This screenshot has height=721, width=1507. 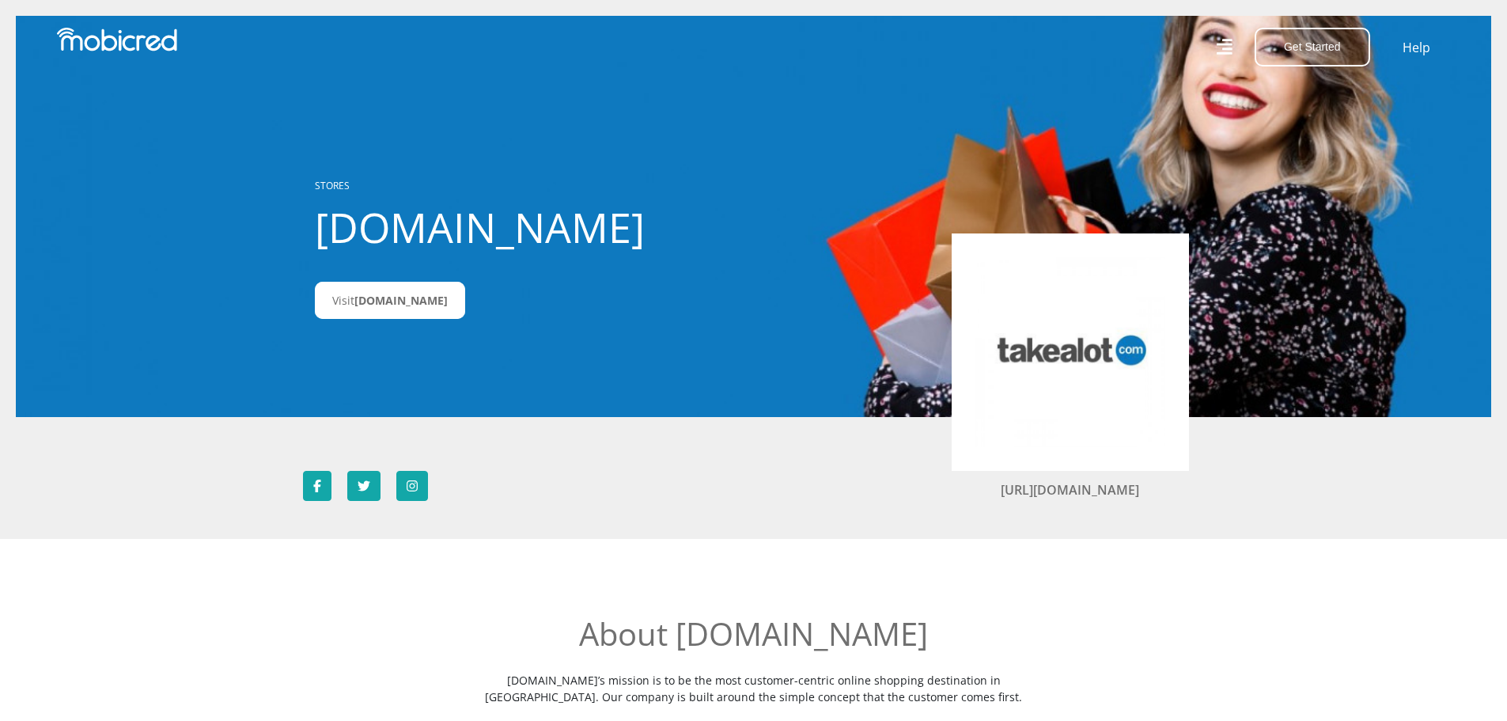 I want to click on a: Help, so click(x=1416, y=47).